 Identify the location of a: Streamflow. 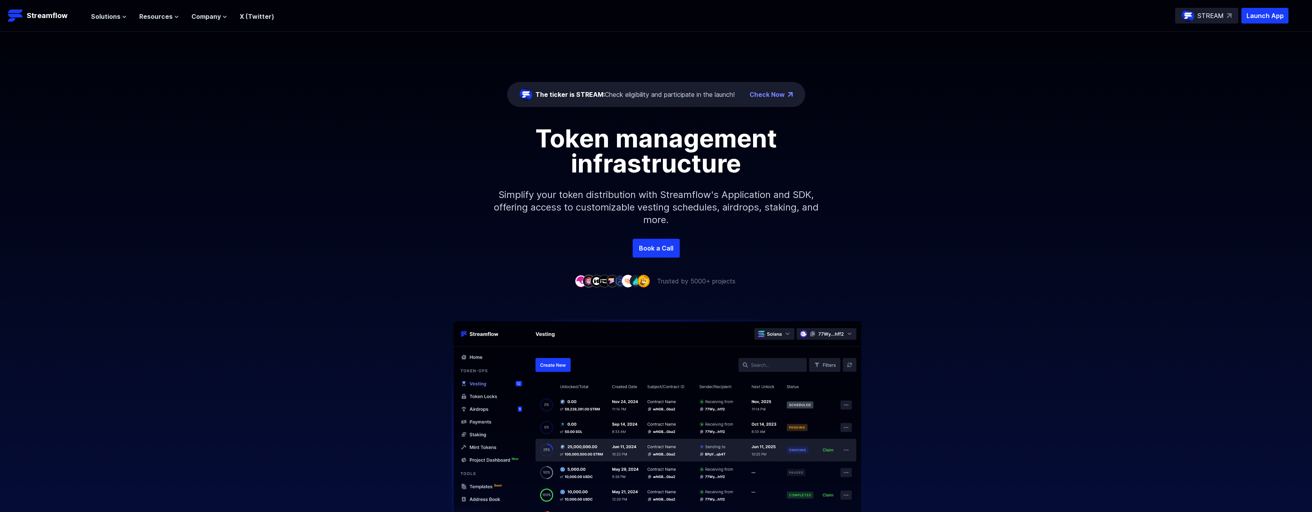
(46, 16).